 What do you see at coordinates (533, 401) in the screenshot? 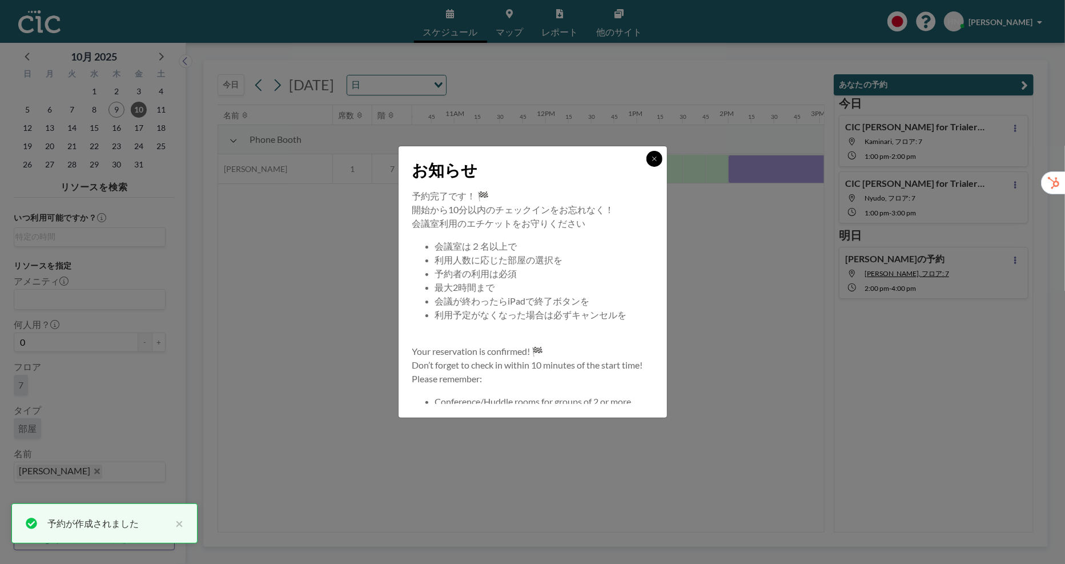
I see `span: Conference/Huddle rooms for groups of 2 or more` at bounding box center [533, 401].